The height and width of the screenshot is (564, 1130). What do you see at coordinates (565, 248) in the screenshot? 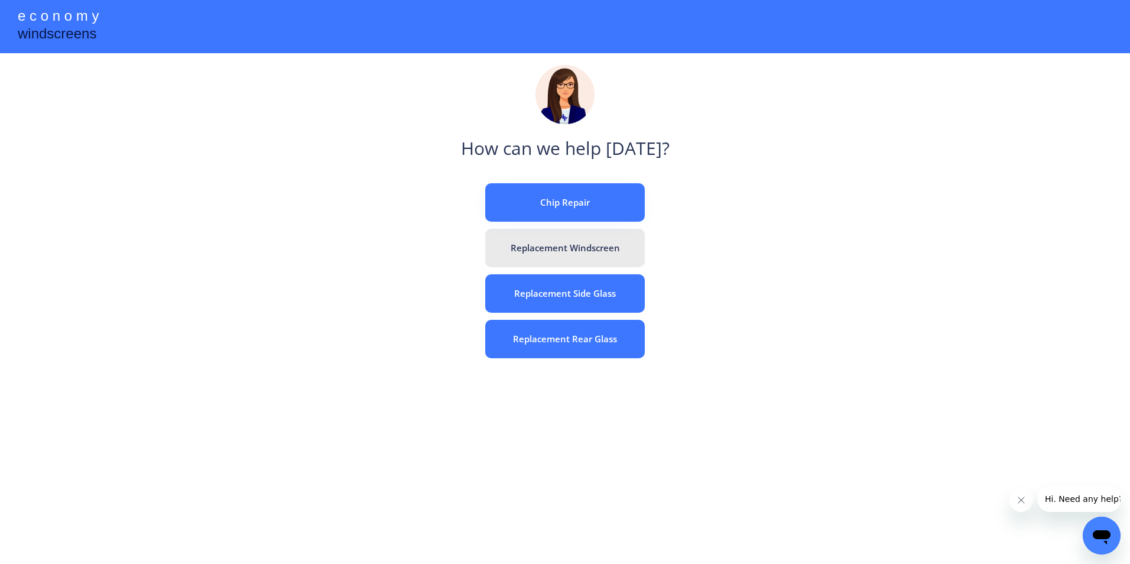
I see `button: Replacement Windscreen` at bounding box center [565, 248].